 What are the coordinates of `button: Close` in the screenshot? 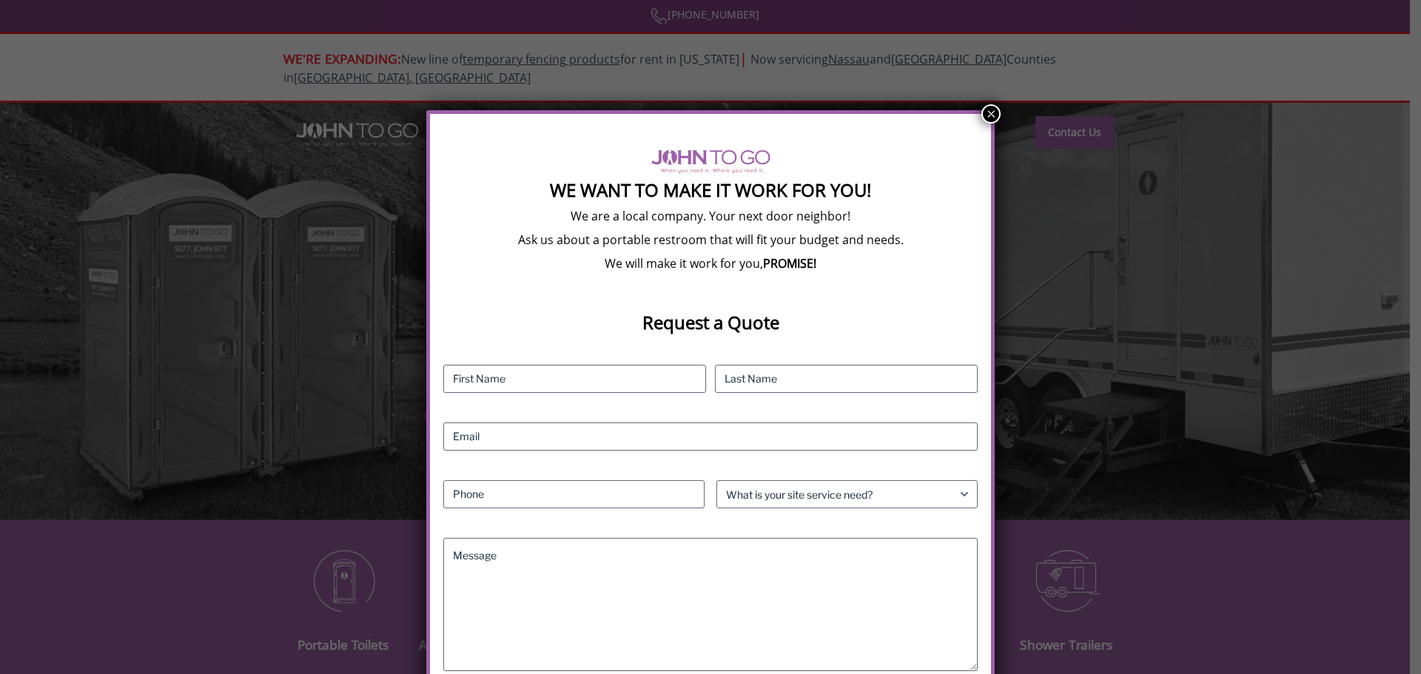 It's located at (991, 114).